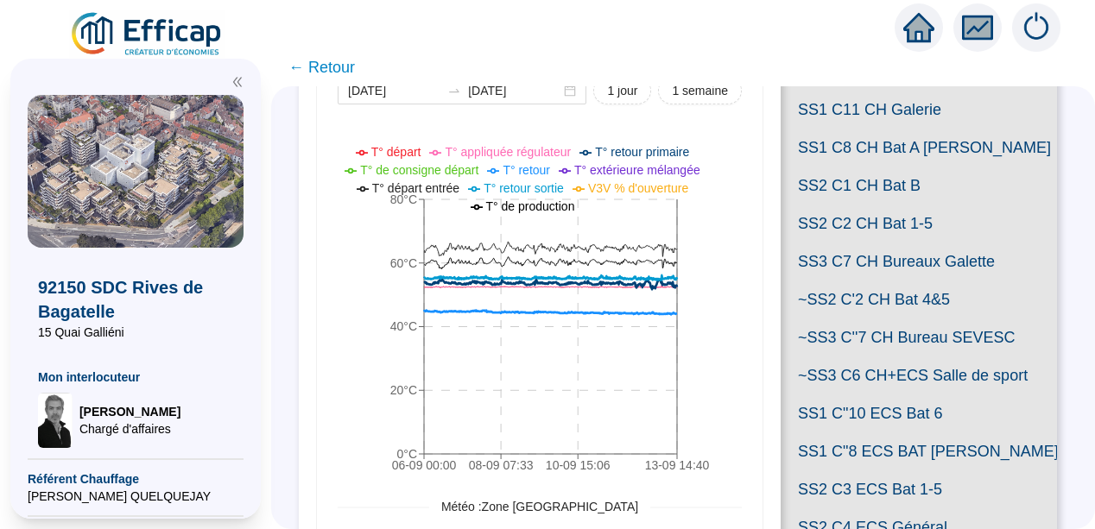  What do you see at coordinates (699, 91) in the screenshot?
I see `button: 1 semaine` at bounding box center [699, 91].